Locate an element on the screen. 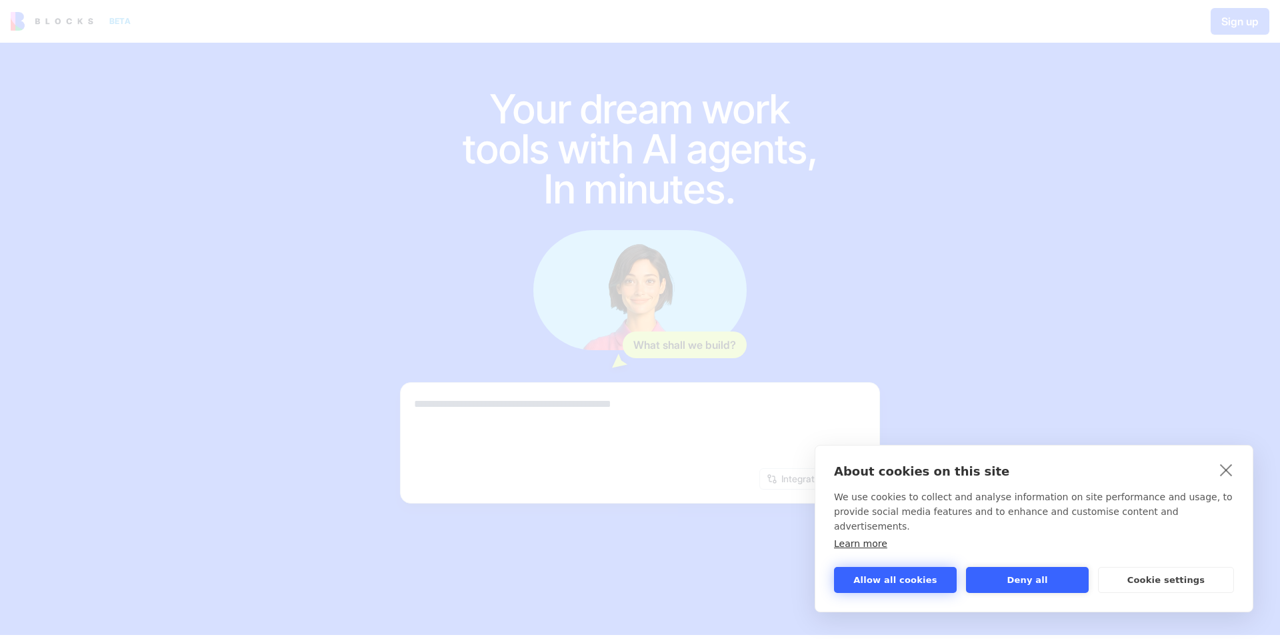 The width and height of the screenshot is (1280, 639). a: close is located at coordinates (1226, 469).